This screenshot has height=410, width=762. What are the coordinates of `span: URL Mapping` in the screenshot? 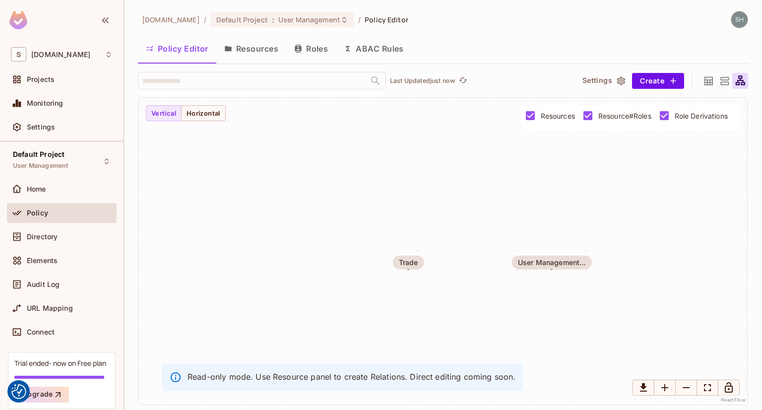 It's located at (50, 308).